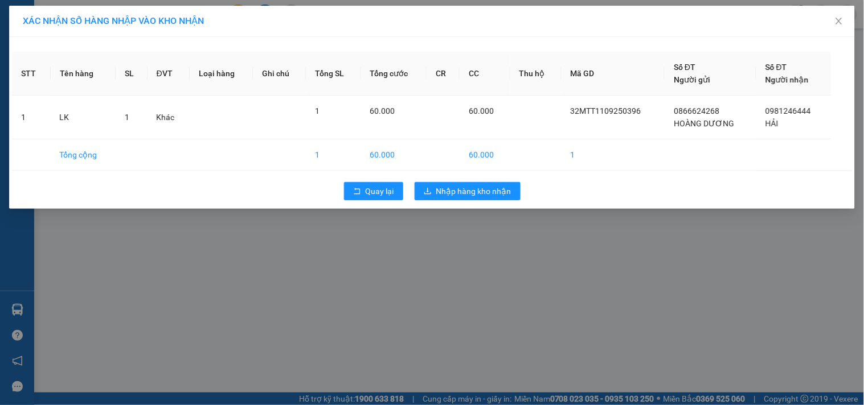  What do you see at coordinates (704, 124) in the screenshot?
I see `span: HOÀNG DƯƠNG` at bounding box center [704, 124].